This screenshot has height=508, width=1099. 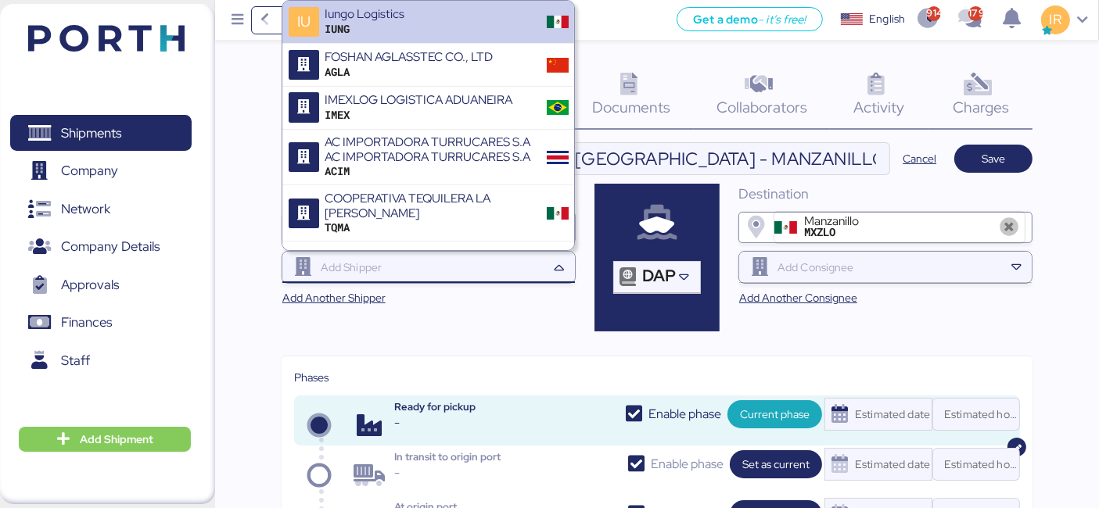 I want to click on div: AGLA, so click(x=408, y=72).